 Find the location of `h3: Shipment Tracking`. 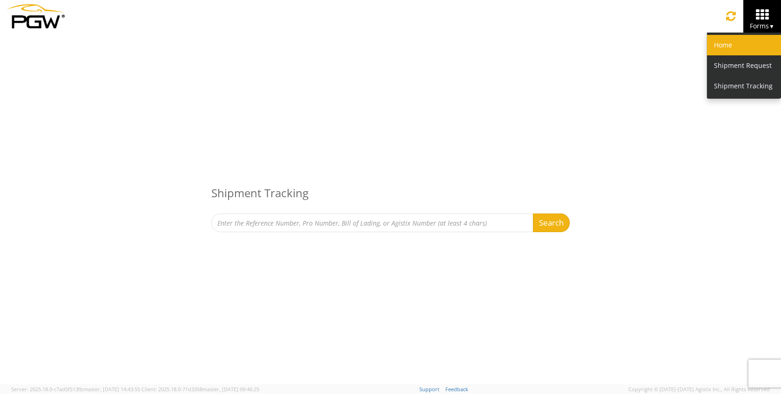

h3: Shipment Tracking is located at coordinates (391, 193).